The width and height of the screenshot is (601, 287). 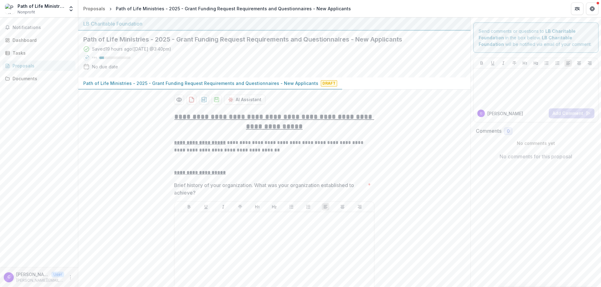 I want to click on h2: Path of Life Ministries - 2025 - Grant Funding Request Requirements and Questionnaires - New Appl..., so click(x=269, y=39).